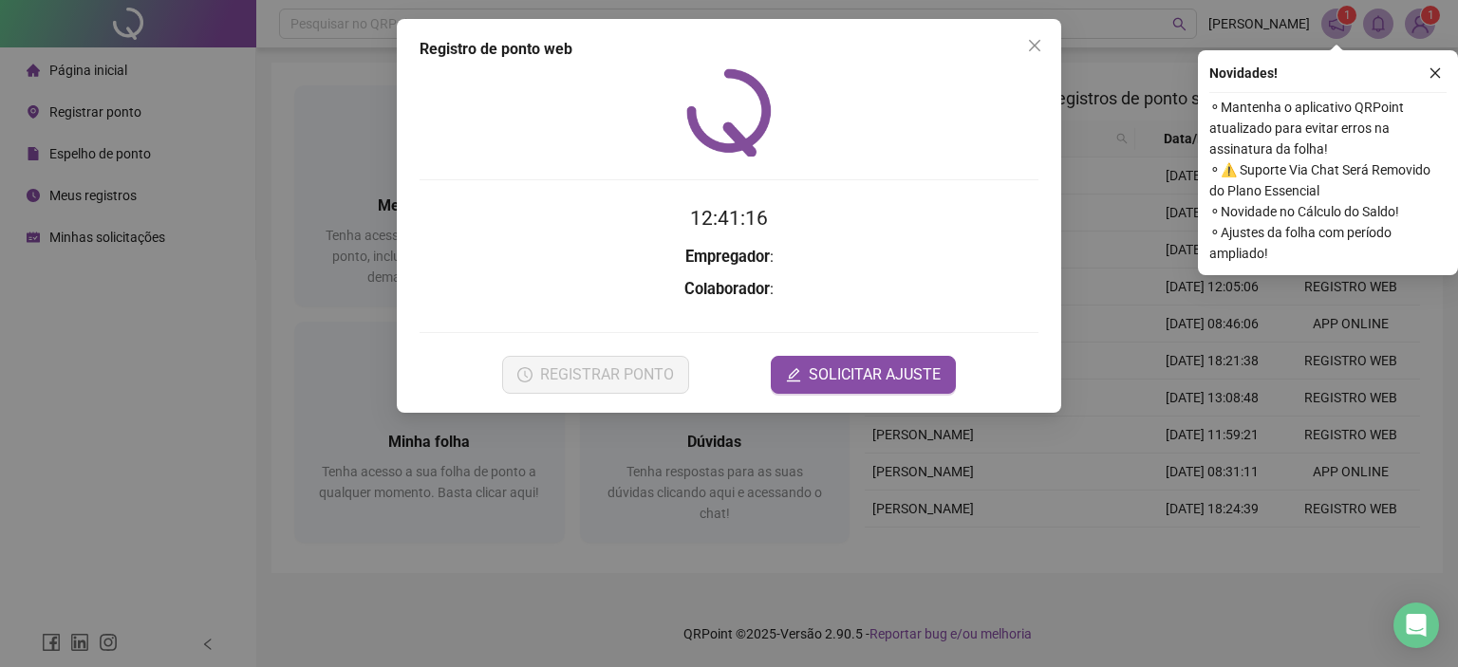 Image resolution: width=1458 pixels, height=667 pixels. What do you see at coordinates (729, 49) in the screenshot?
I see `div: Registro de ponto web` at bounding box center [729, 49].